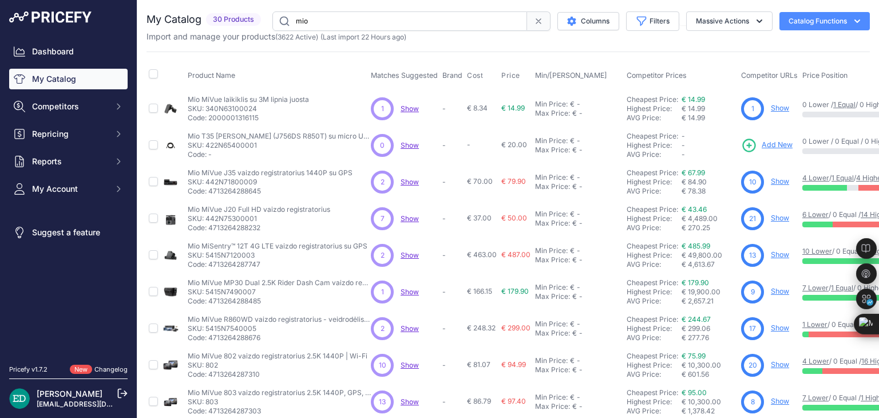  Describe the element at coordinates (248, 118) in the screenshot. I see `p: Code: 2000001316115` at that location.